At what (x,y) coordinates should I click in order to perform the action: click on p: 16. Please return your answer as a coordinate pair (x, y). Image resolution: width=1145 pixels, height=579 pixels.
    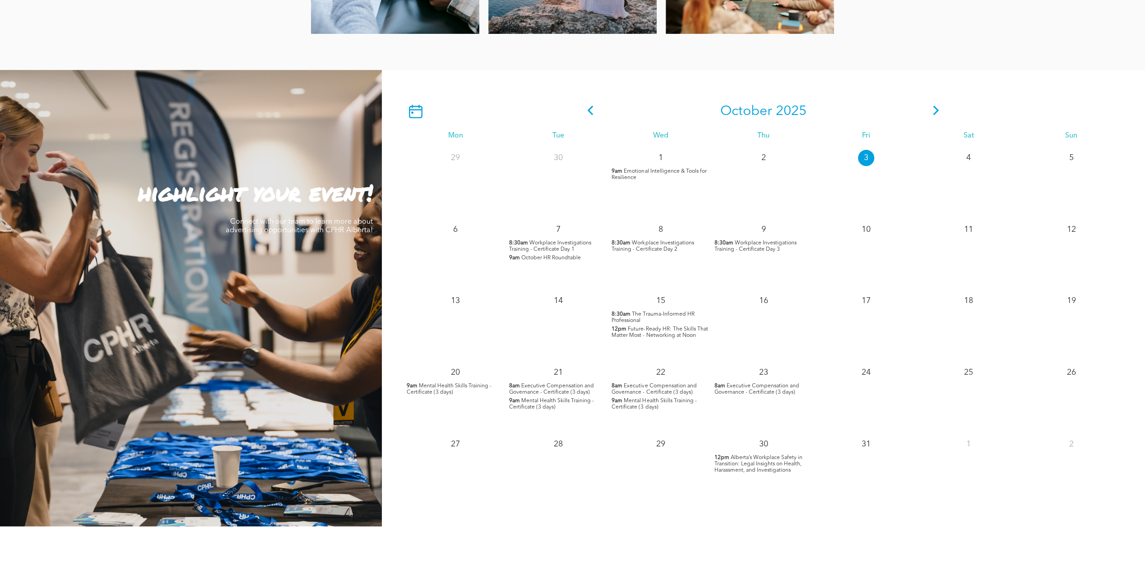
    Looking at the image, I should click on (763, 301).